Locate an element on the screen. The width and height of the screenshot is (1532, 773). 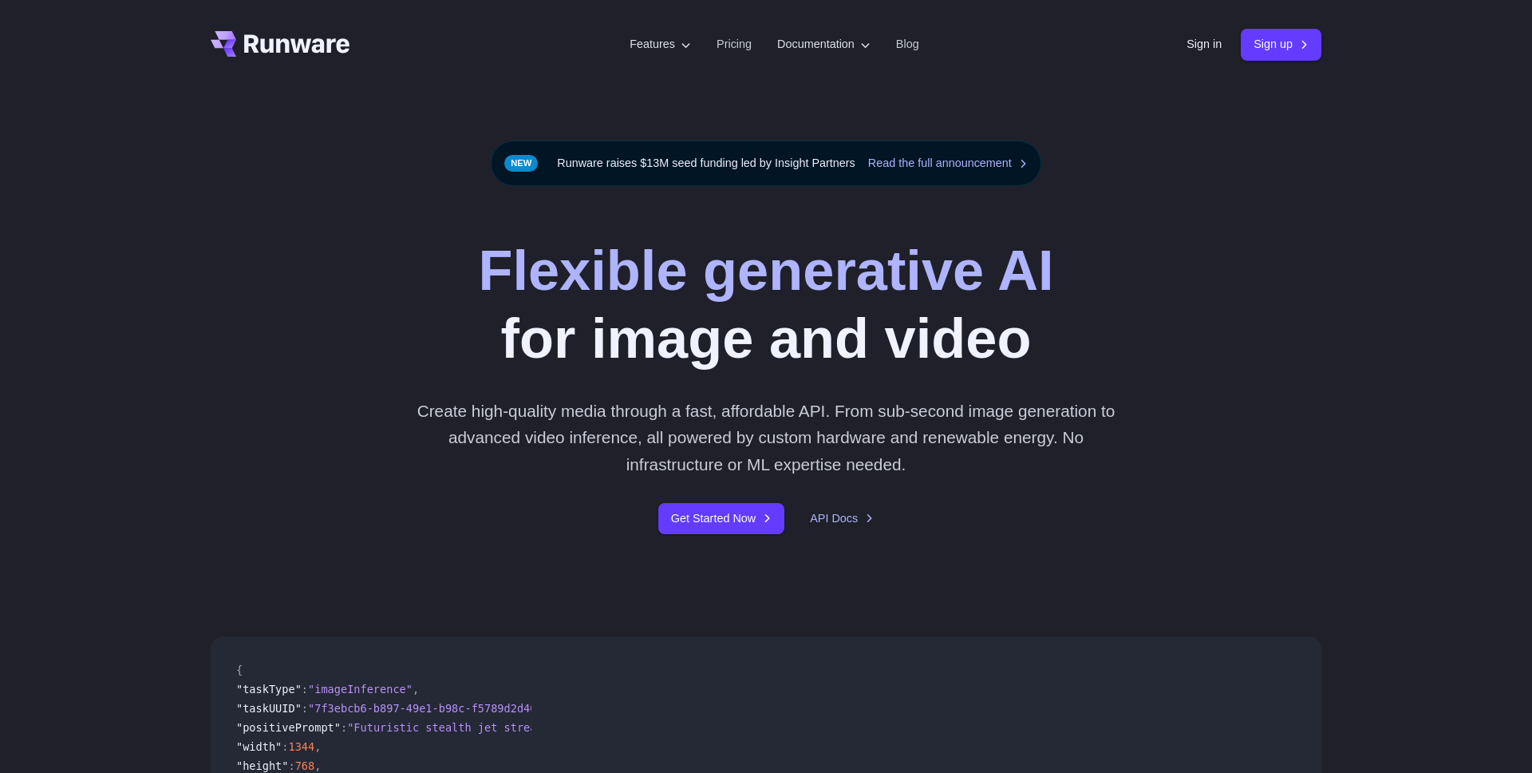
strong: Flexible generative AI is located at coordinates (765, 270).